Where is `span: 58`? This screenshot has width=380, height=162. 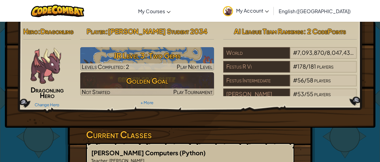 span: 58 is located at coordinates (309, 80).